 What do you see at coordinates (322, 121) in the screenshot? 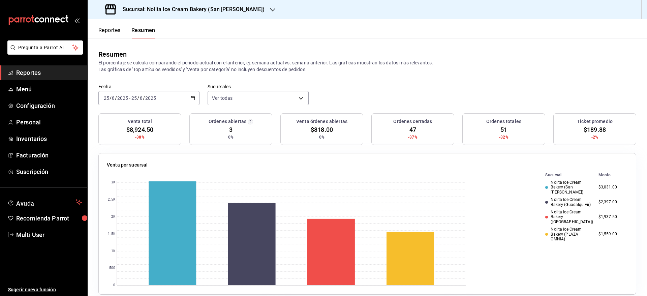
I see `h3: Venta órdenes abiertas` at bounding box center [322, 121].